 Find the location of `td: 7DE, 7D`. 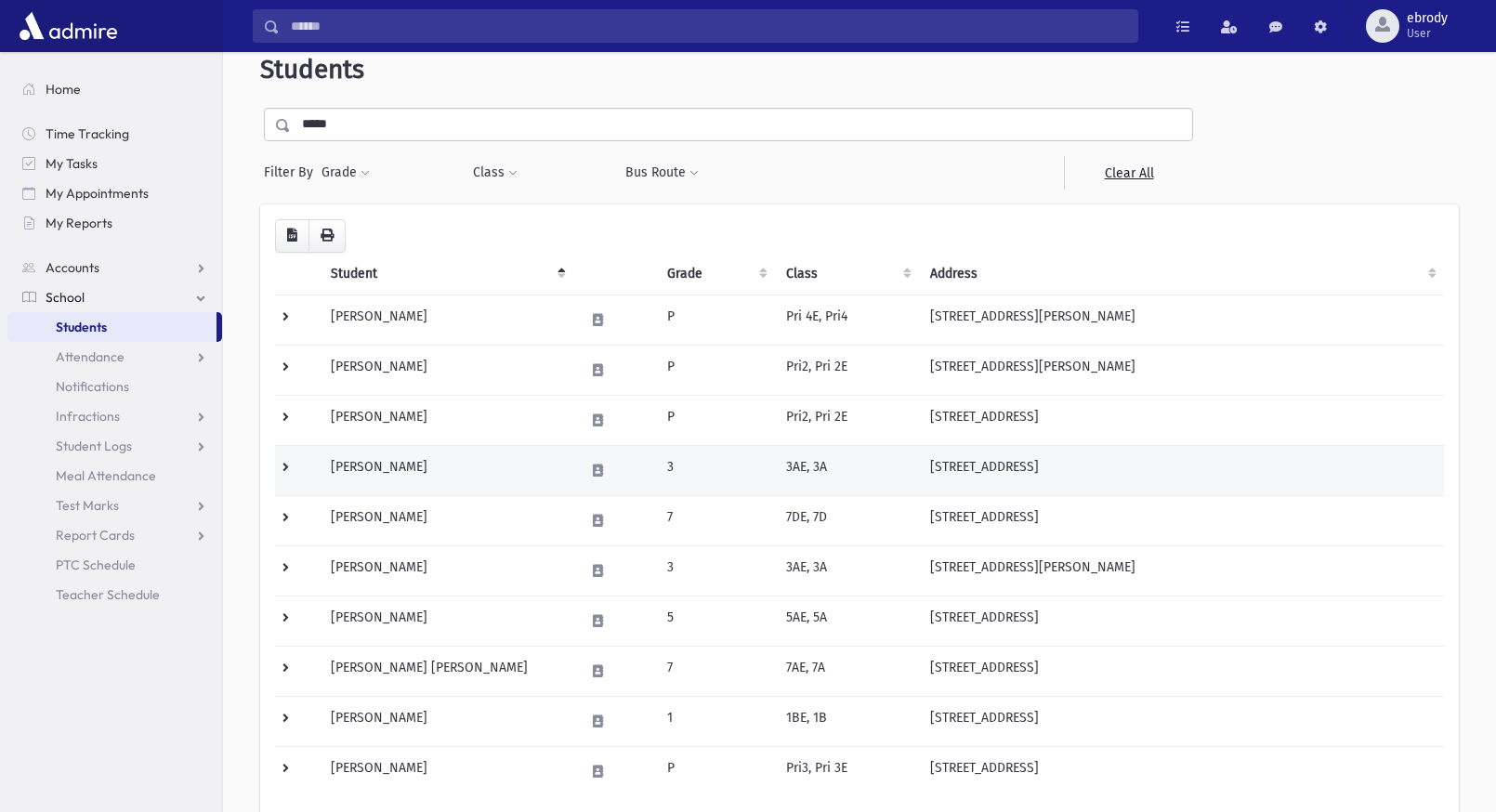

td: 7DE, 7D is located at coordinates (846, 520).